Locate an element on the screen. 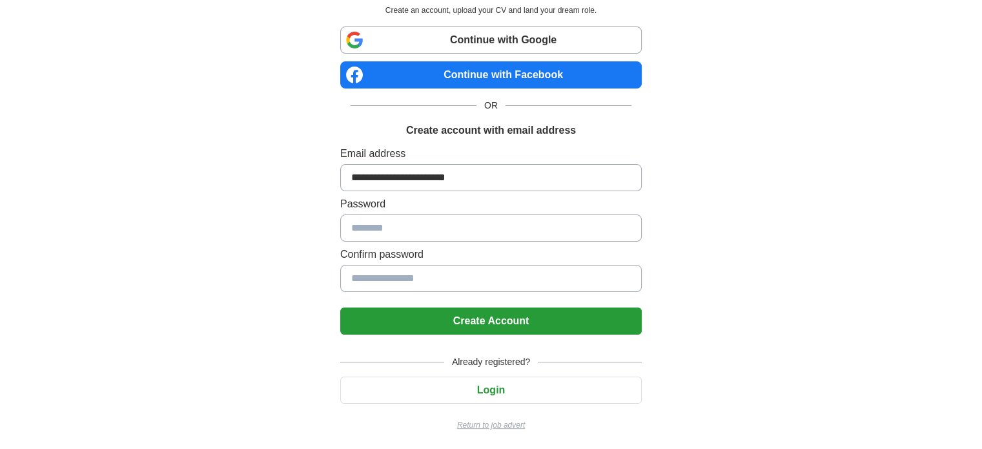 Image resolution: width=982 pixels, height=449 pixels. a: Return to job advert is located at coordinates (491, 425).